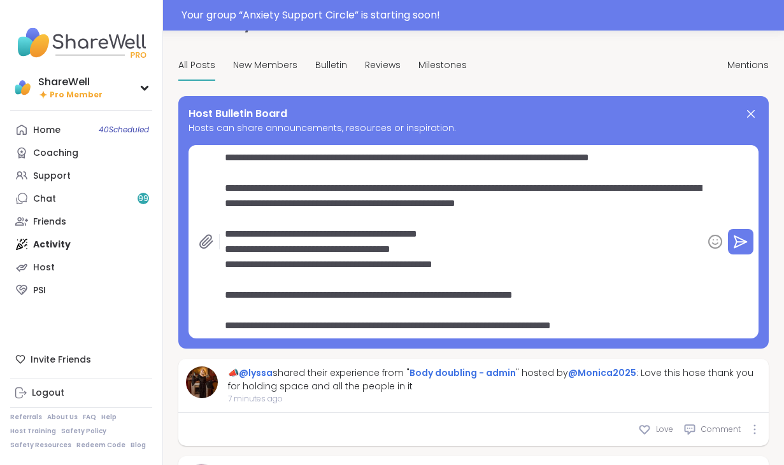  Describe the element at coordinates (721, 430) in the screenshot. I see `span: Comment` at that location.